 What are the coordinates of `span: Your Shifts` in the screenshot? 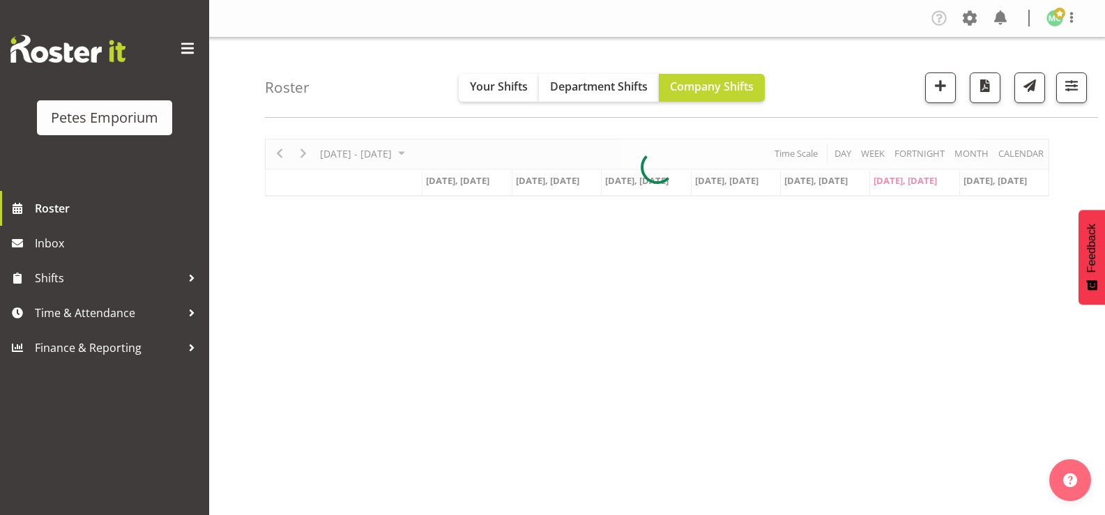 It's located at (499, 86).